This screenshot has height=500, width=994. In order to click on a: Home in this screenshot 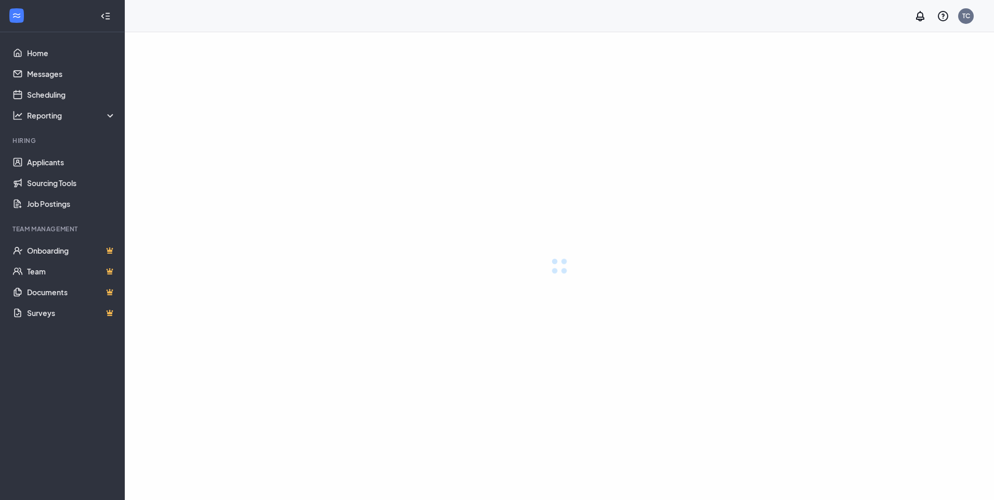, I will do `click(71, 53)`.